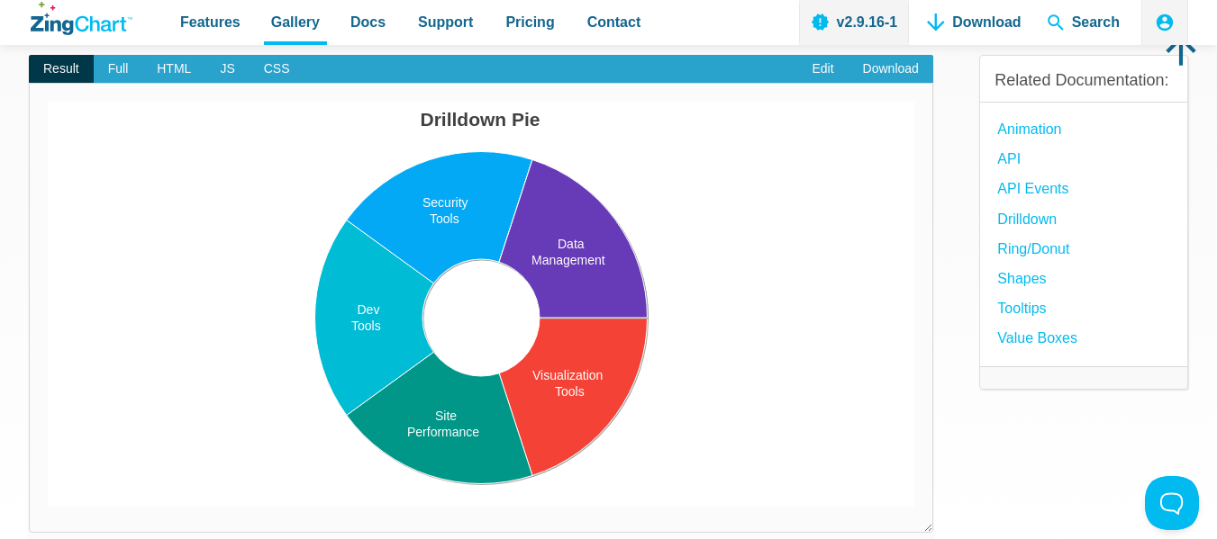 The width and height of the screenshot is (1217, 539). What do you see at coordinates (1028, 129) in the screenshot?
I see `a: Animation` at bounding box center [1028, 129].